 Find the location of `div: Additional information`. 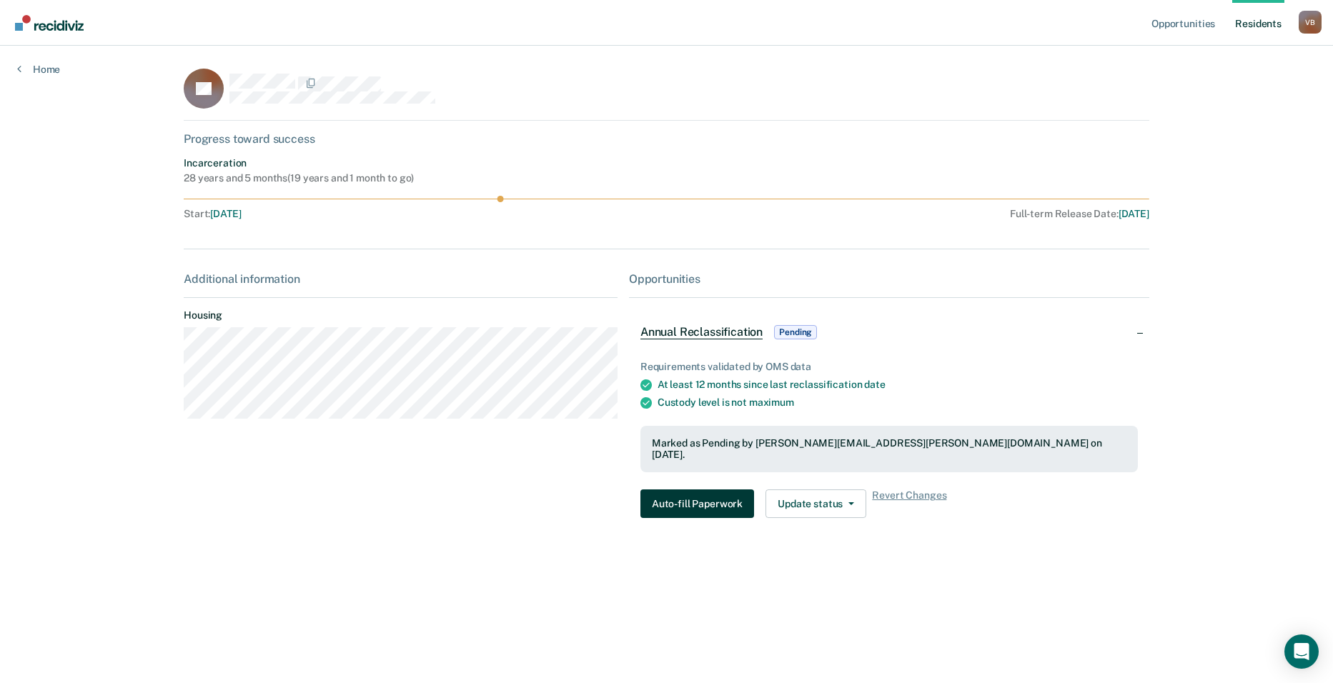

div: Additional information is located at coordinates (400, 279).